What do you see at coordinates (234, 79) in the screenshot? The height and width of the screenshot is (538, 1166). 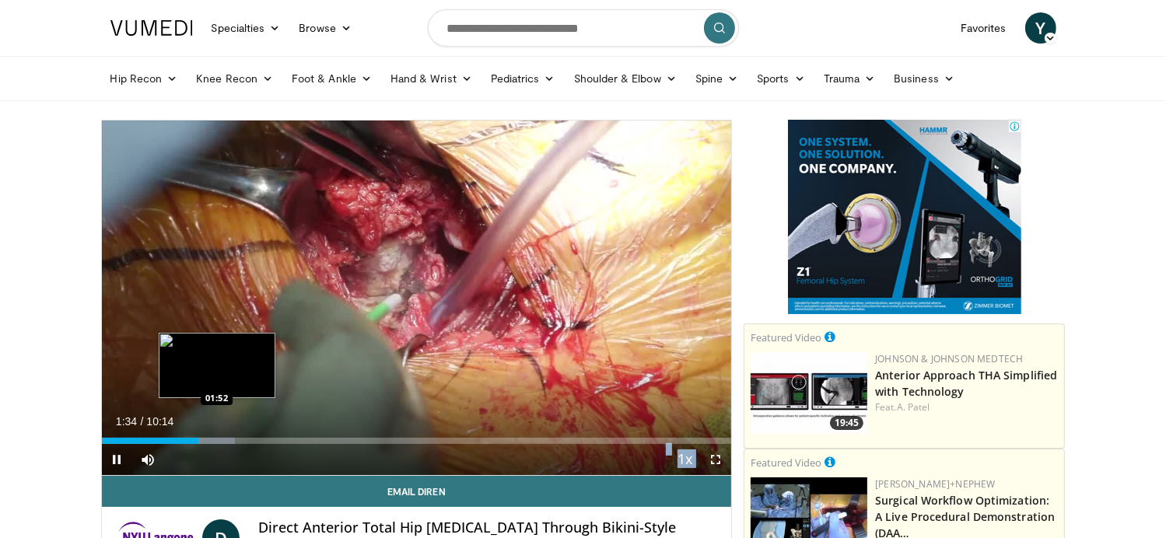 I see `a: Knee Recon` at bounding box center [234, 79].